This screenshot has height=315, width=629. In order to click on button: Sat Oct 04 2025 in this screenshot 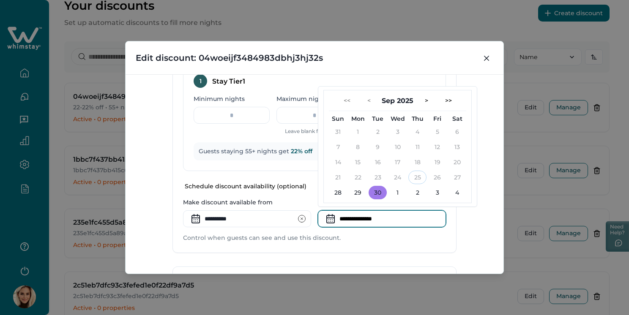, I will do `click(457, 193)`.